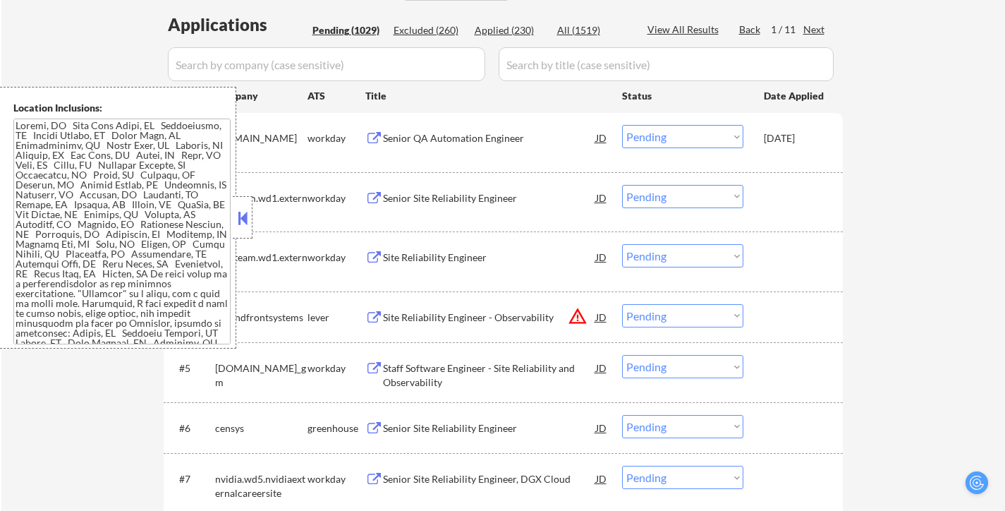 The height and width of the screenshot is (511, 1005). I want to click on button: warning_amber, so click(578, 316).